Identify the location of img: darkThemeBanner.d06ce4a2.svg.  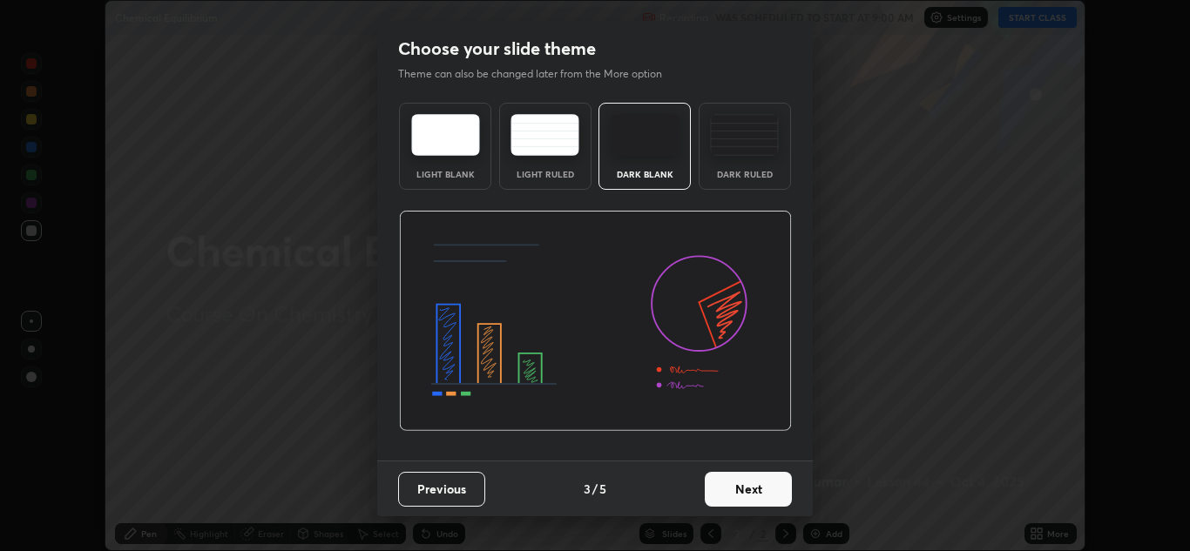
(595, 321).